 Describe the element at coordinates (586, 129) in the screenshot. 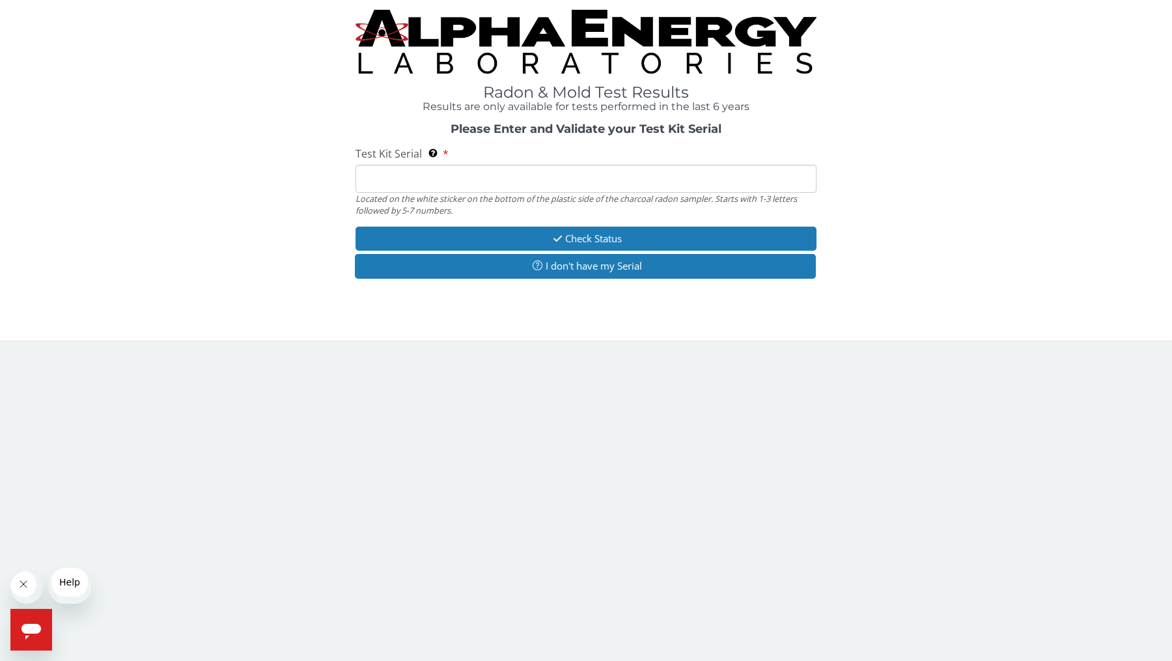

I see `strong: Please Enter and Validate your Test Kit Serial` at that location.